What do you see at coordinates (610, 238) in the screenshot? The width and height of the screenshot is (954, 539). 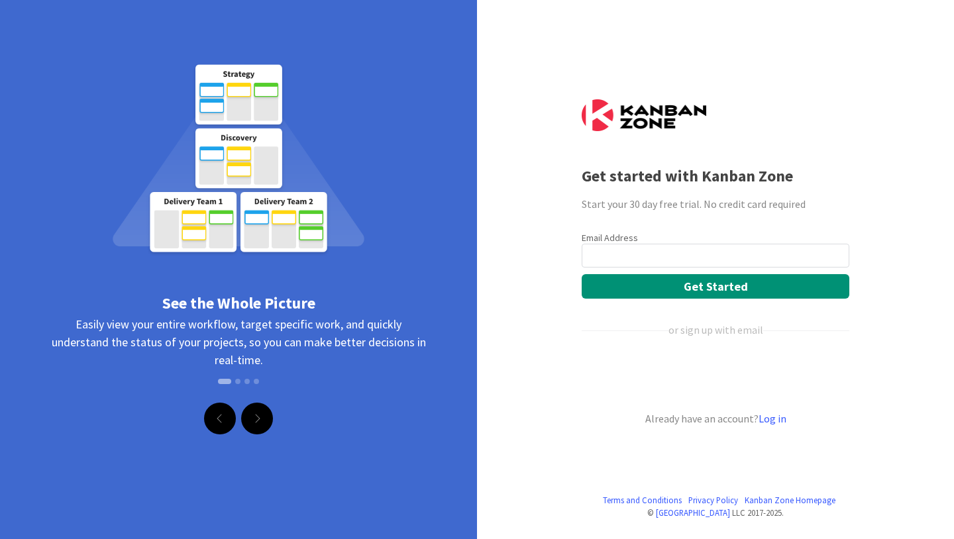 I see `label: Email Address` at bounding box center [610, 238].